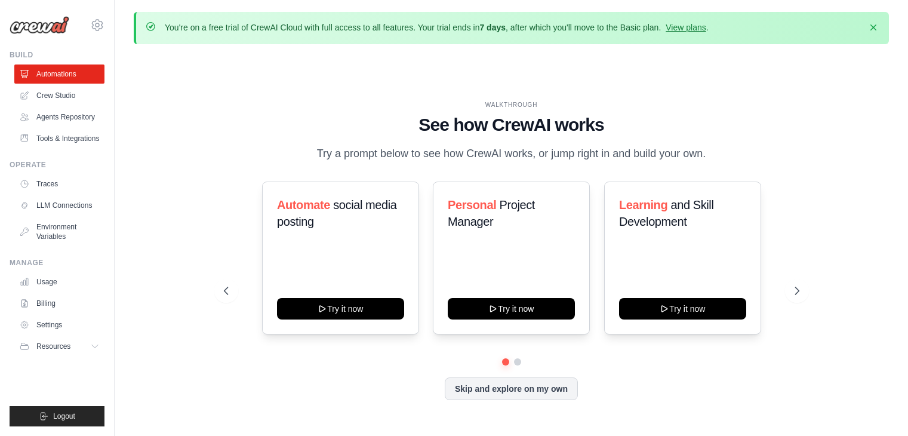 This screenshot has height=436, width=908. Describe the element at coordinates (878, 407) in the screenshot. I see `div: Chat Widget` at that location.